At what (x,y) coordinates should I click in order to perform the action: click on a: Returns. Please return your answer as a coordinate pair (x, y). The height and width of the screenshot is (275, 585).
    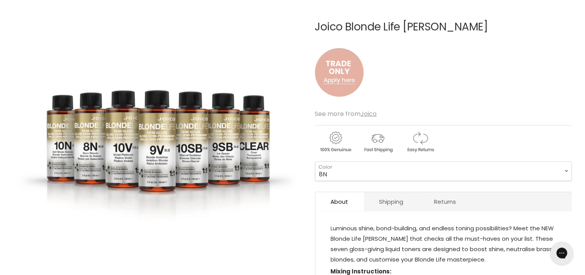
    Looking at the image, I should click on (445, 201).